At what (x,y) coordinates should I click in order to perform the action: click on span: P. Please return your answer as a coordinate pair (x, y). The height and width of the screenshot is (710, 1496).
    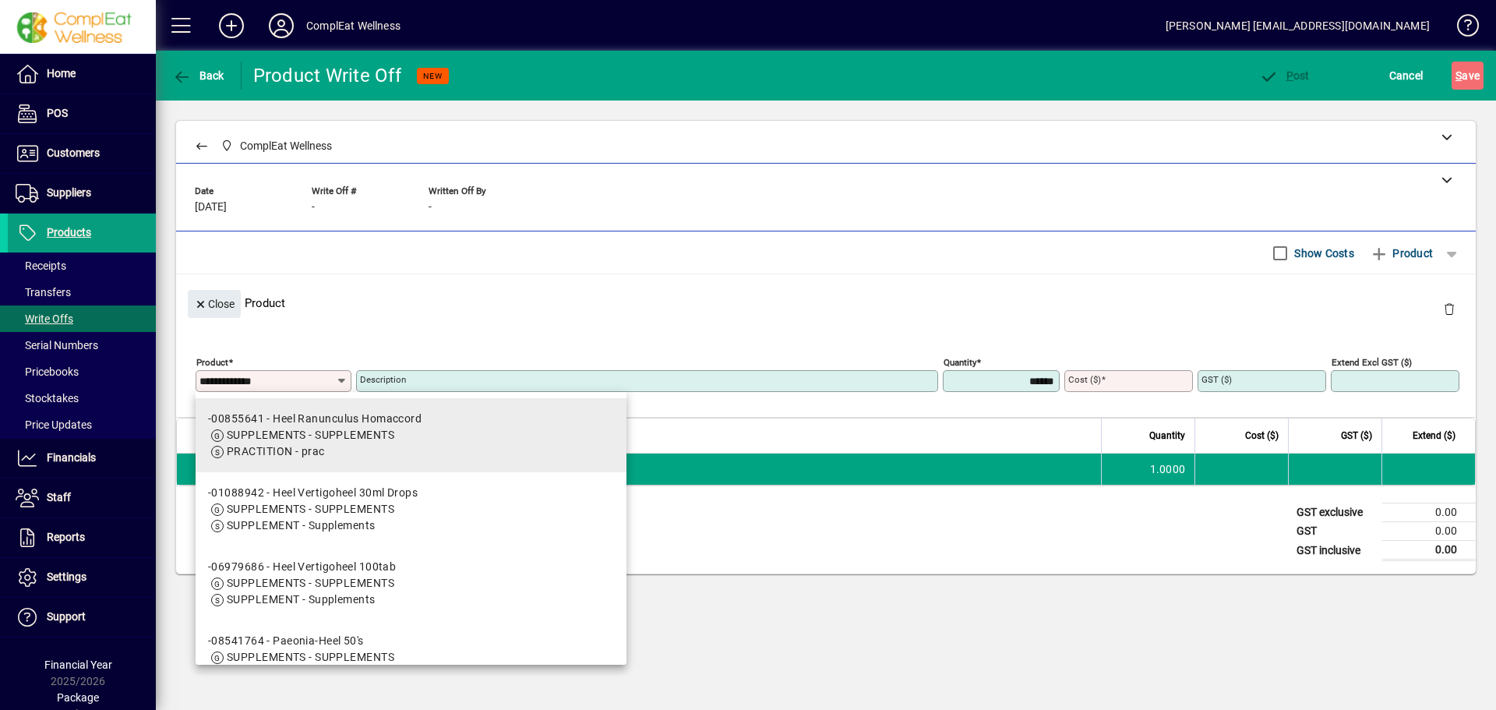
    Looking at the image, I should click on (1290, 76).